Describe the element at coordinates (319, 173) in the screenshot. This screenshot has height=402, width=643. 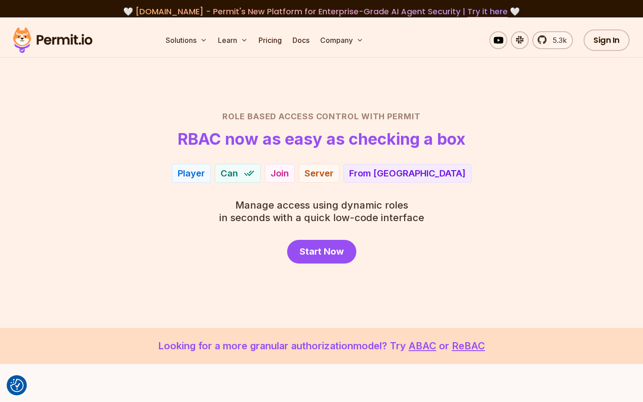
I see `div: Server` at that location.